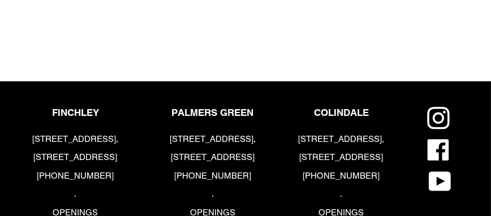 The image size is (491, 216). I want to click on p: PALMERS GREEN, so click(212, 112).